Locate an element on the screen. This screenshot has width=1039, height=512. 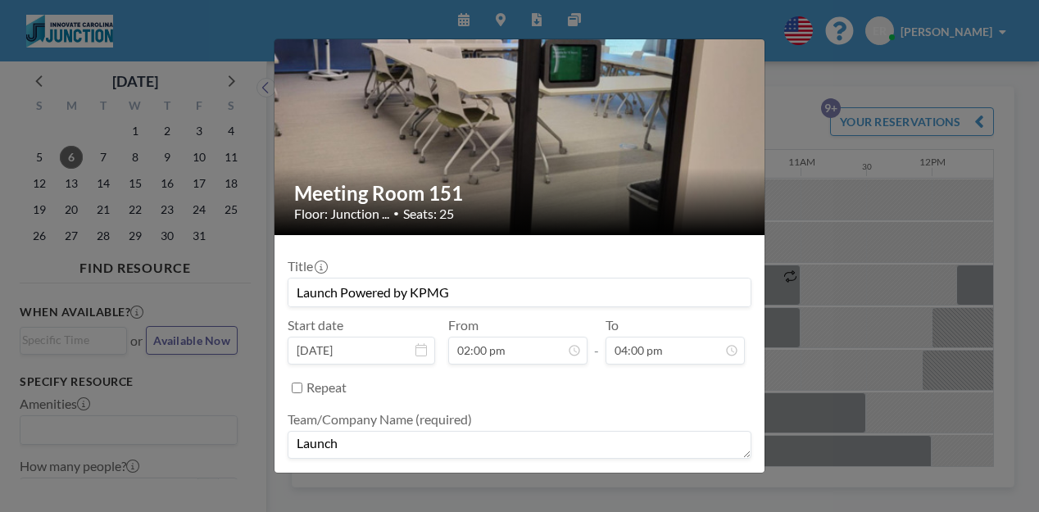
label: Repeat is located at coordinates (326, 388).